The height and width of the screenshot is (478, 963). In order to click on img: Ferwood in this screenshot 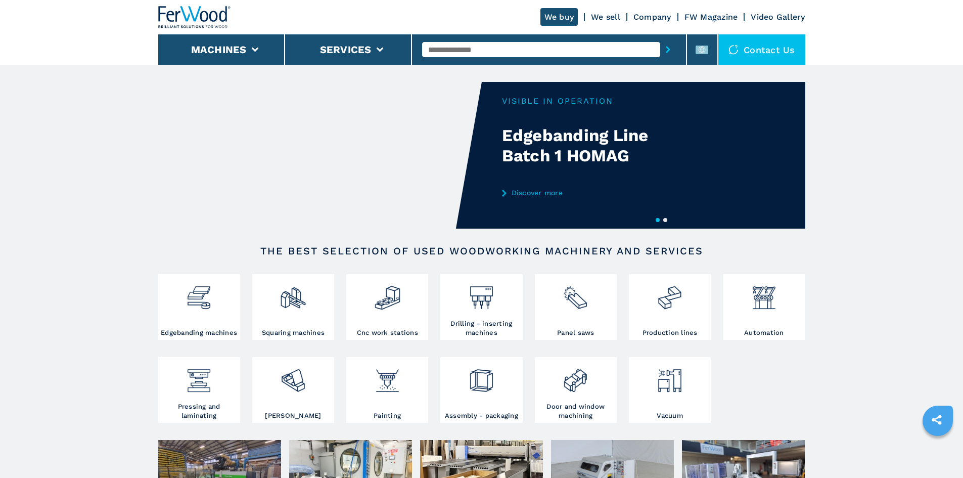, I will do `click(195, 17)`.